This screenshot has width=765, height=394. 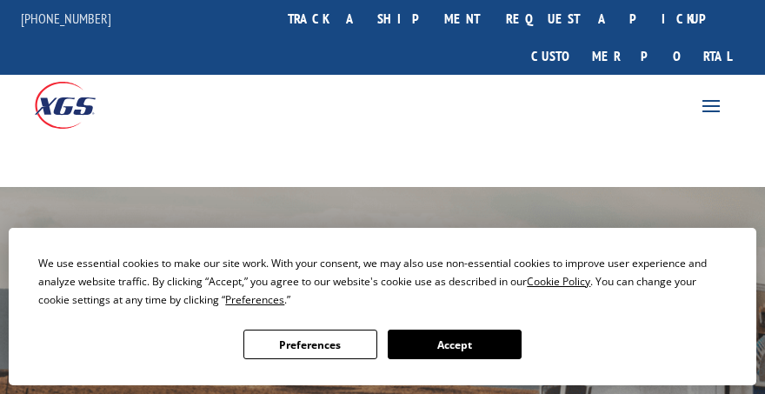 I want to click on div: We use essential cookies to make our site work. With your consent, we may also use non-essential ..., so click(x=382, y=281).